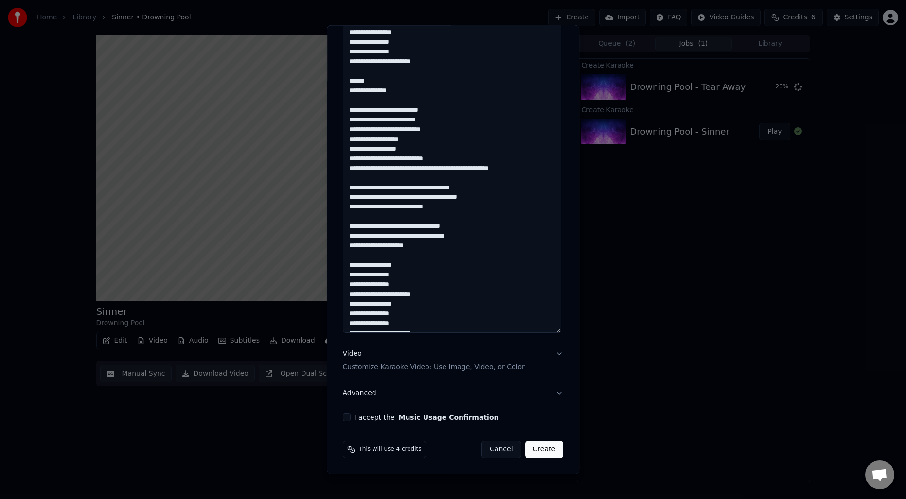 The height and width of the screenshot is (499, 906). What do you see at coordinates (544, 450) in the screenshot?
I see `button: Create` at bounding box center [544, 450].